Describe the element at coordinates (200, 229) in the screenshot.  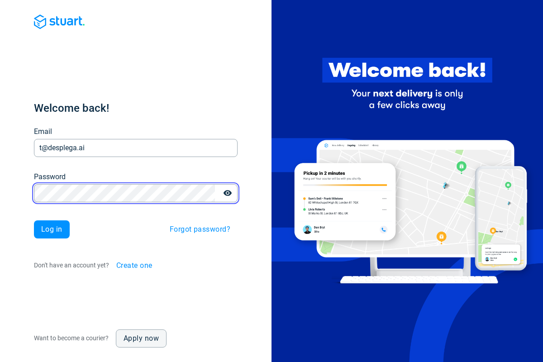
I see `button: Forgot password?` at that location.